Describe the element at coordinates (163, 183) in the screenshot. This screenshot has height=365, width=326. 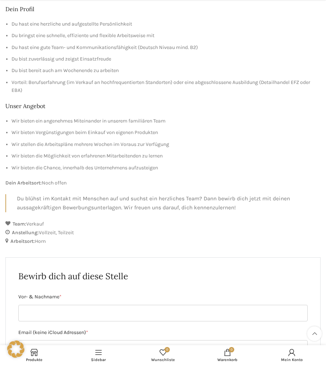
I see `p: Noch offen` at that location.